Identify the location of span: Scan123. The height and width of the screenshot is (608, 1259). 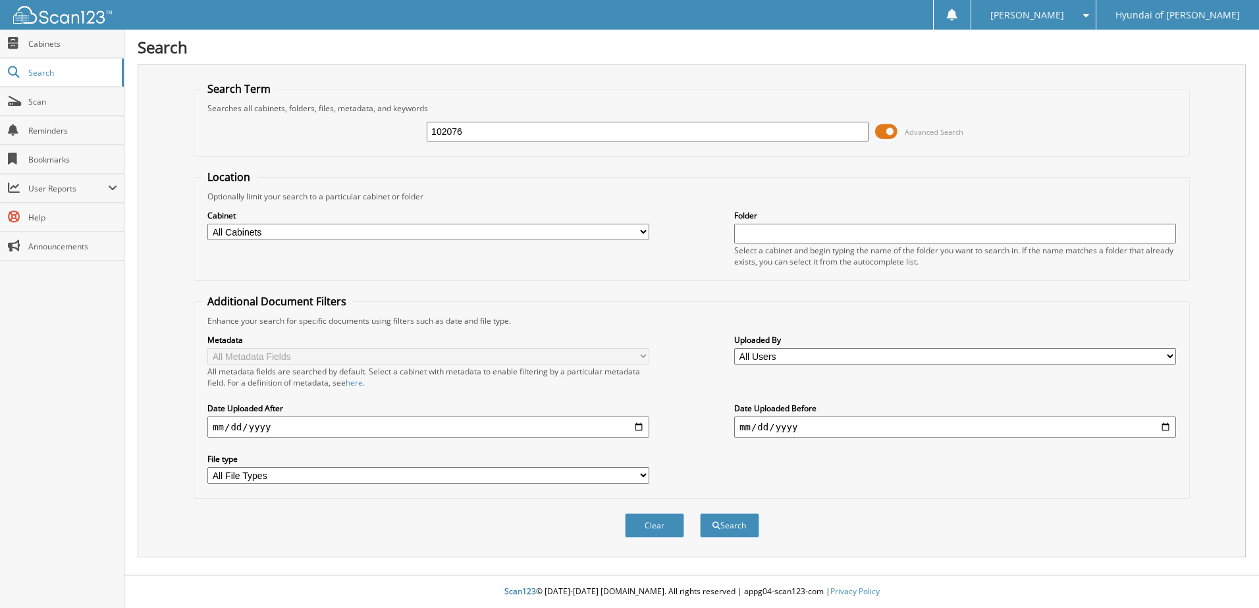
(520, 591).